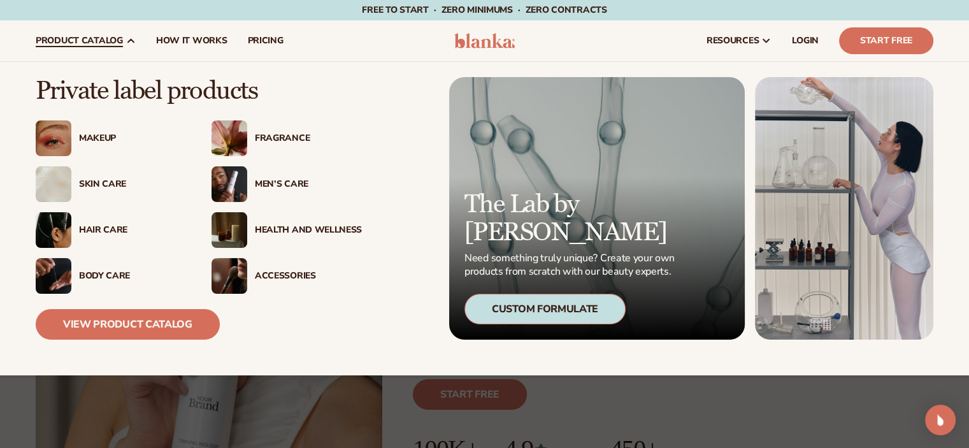 Image resolution: width=969 pixels, height=448 pixels. What do you see at coordinates (133, 138) in the screenshot?
I see `div: Makeup` at bounding box center [133, 138].